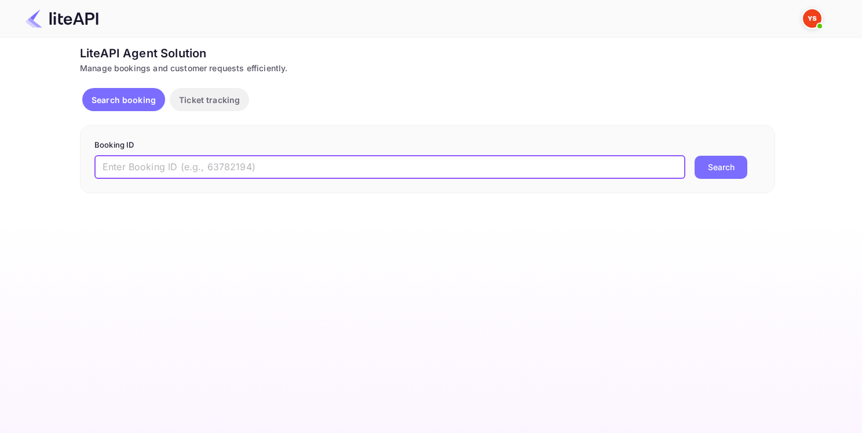 This screenshot has width=862, height=433. Describe the element at coordinates (62, 19) in the screenshot. I see `img: LiteAPI Logo` at that location.